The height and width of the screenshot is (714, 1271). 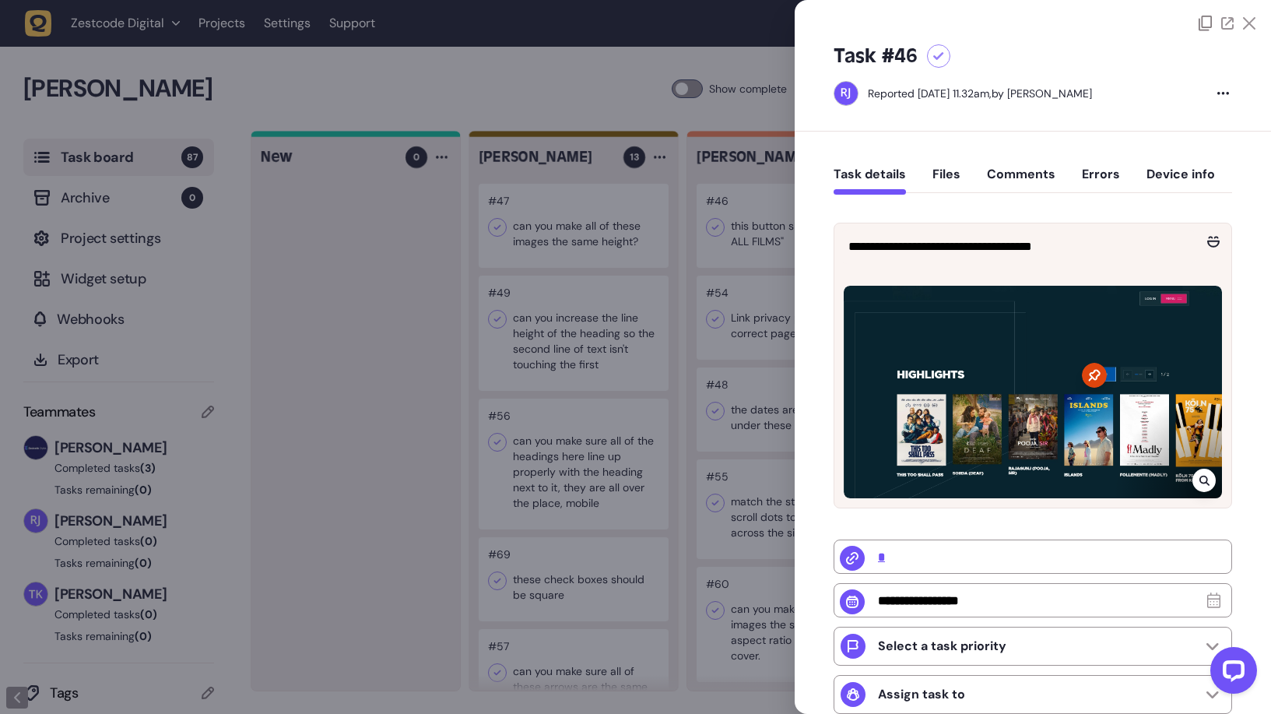 I want to click on button: Device info, so click(x=1181, y=181).